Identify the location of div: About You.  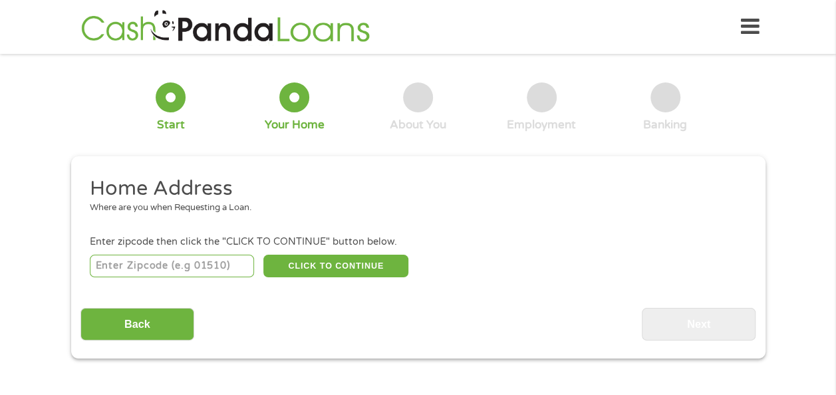
(418, 125).